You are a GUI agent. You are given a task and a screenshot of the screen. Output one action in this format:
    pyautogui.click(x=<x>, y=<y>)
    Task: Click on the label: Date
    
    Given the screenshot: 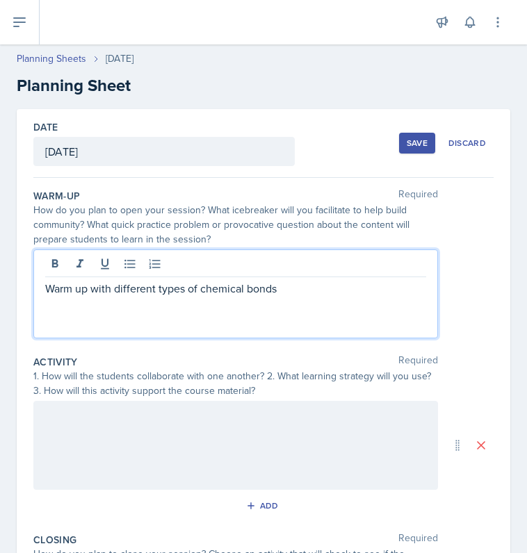 What is the action you would take?
    pyautogui.click(x=45, y=127)
    